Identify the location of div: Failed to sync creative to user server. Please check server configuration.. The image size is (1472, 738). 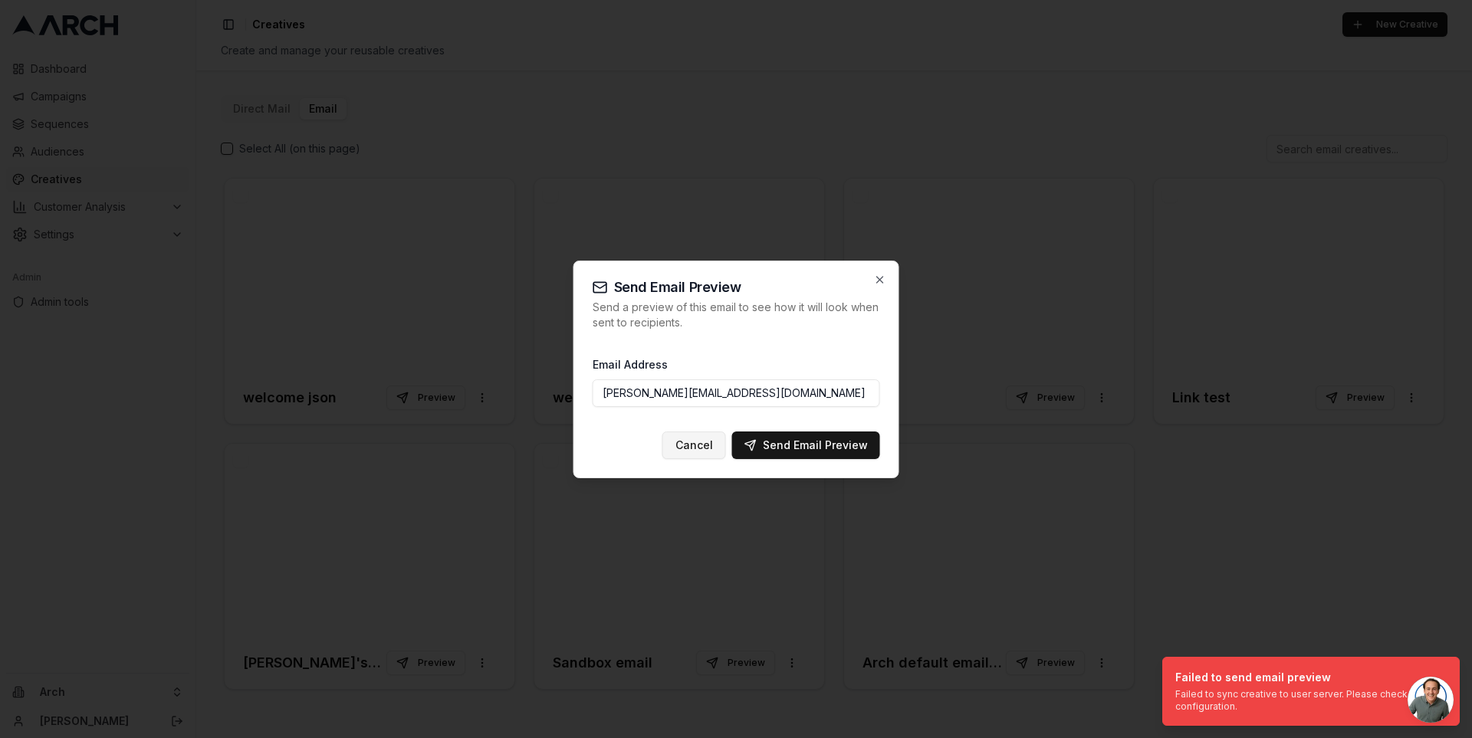
(1308, 701).